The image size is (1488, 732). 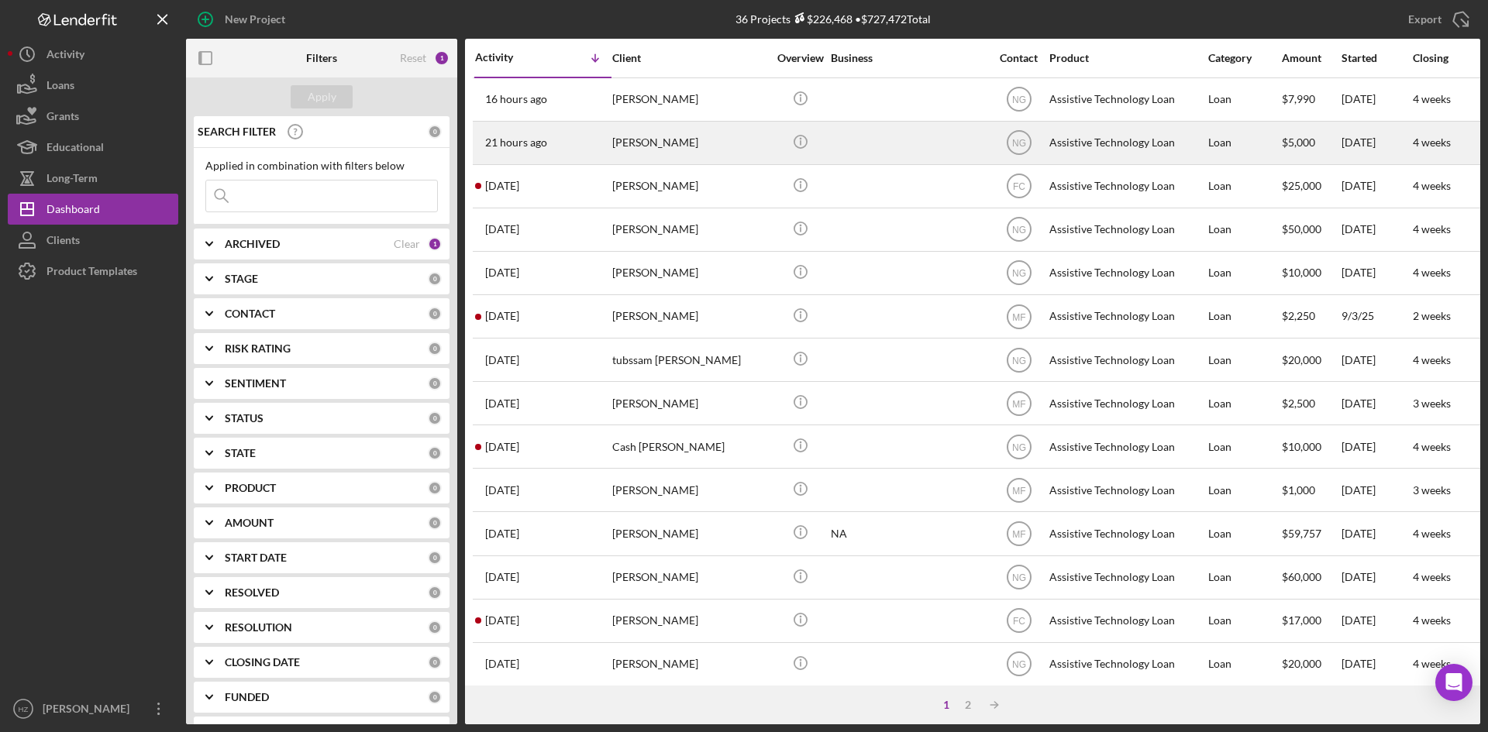 What do you see at coordinates (262, 663) in the screenshot?
I see `b: CLOSING DATE` at bounding box center [262, 663].